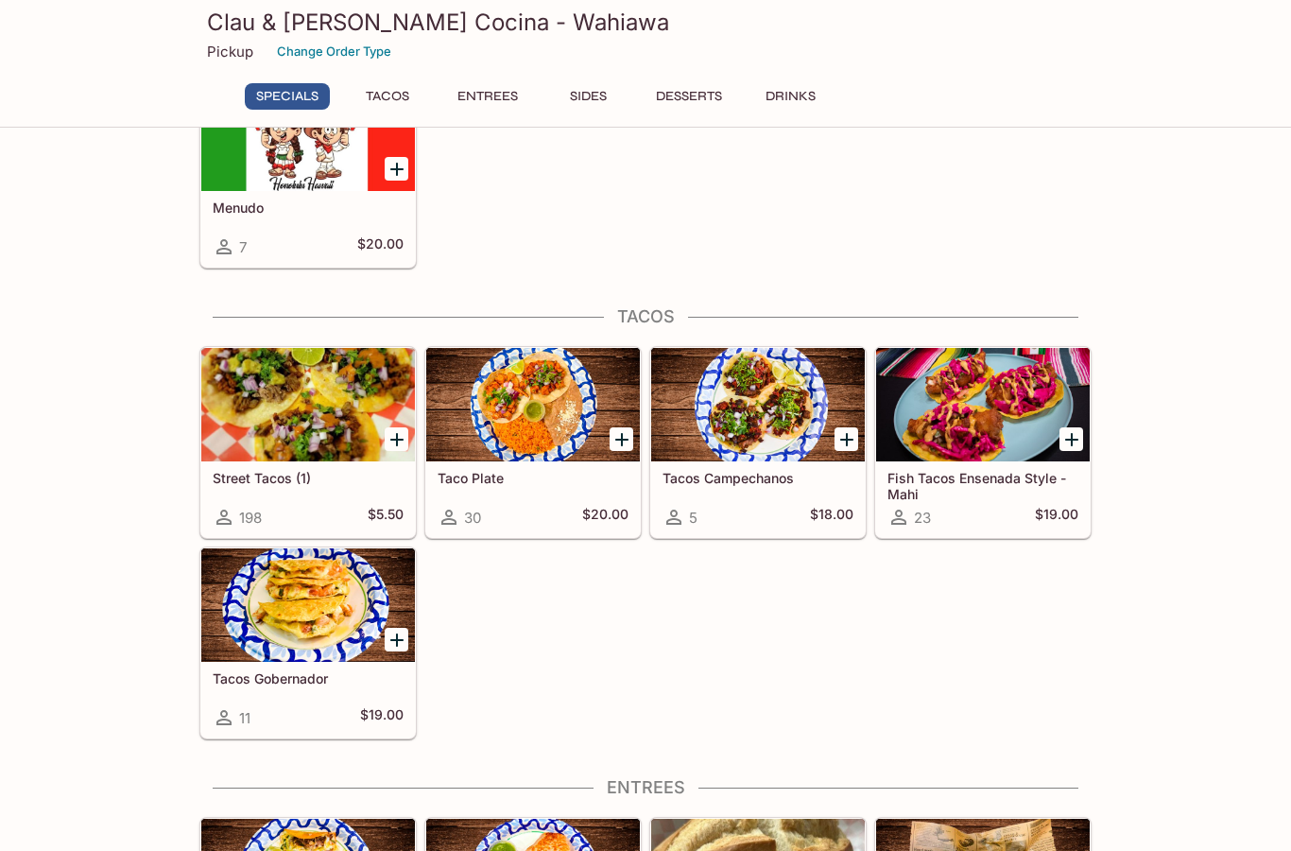 The height and width of the screenshot is (851, 1291). What do you see at coordinates (245, 717) in the screenshot?
I see `span: 11` at bounding box center [245, 717].